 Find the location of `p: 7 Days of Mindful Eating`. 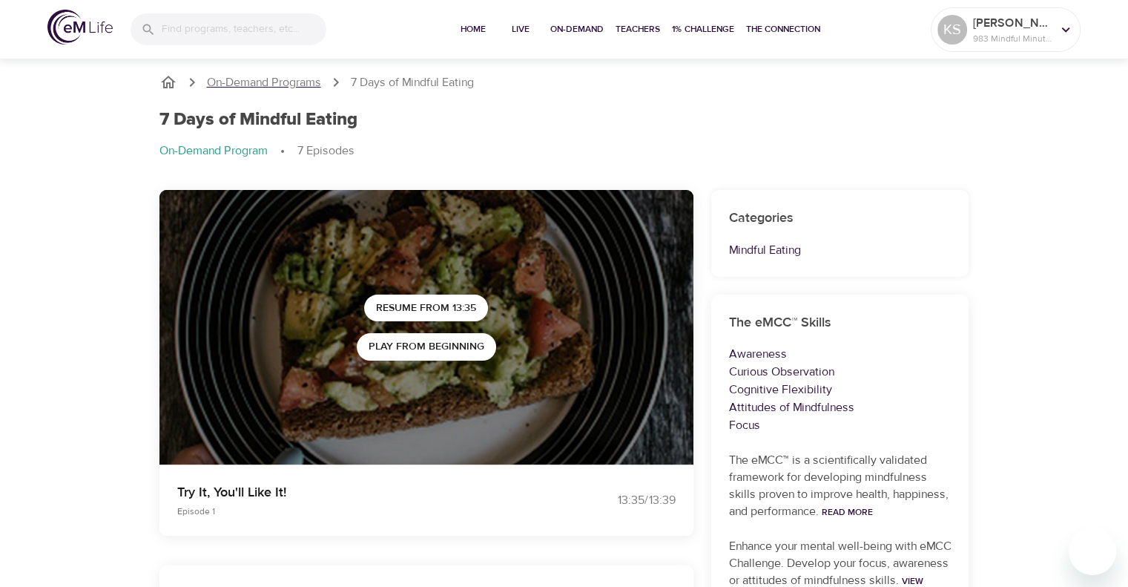

p: 7 Days of Mindful Eating is located at coordinates (412, 82).